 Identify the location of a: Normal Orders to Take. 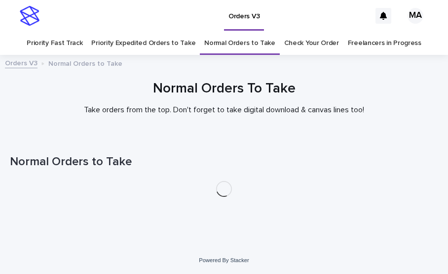
(240, 43).